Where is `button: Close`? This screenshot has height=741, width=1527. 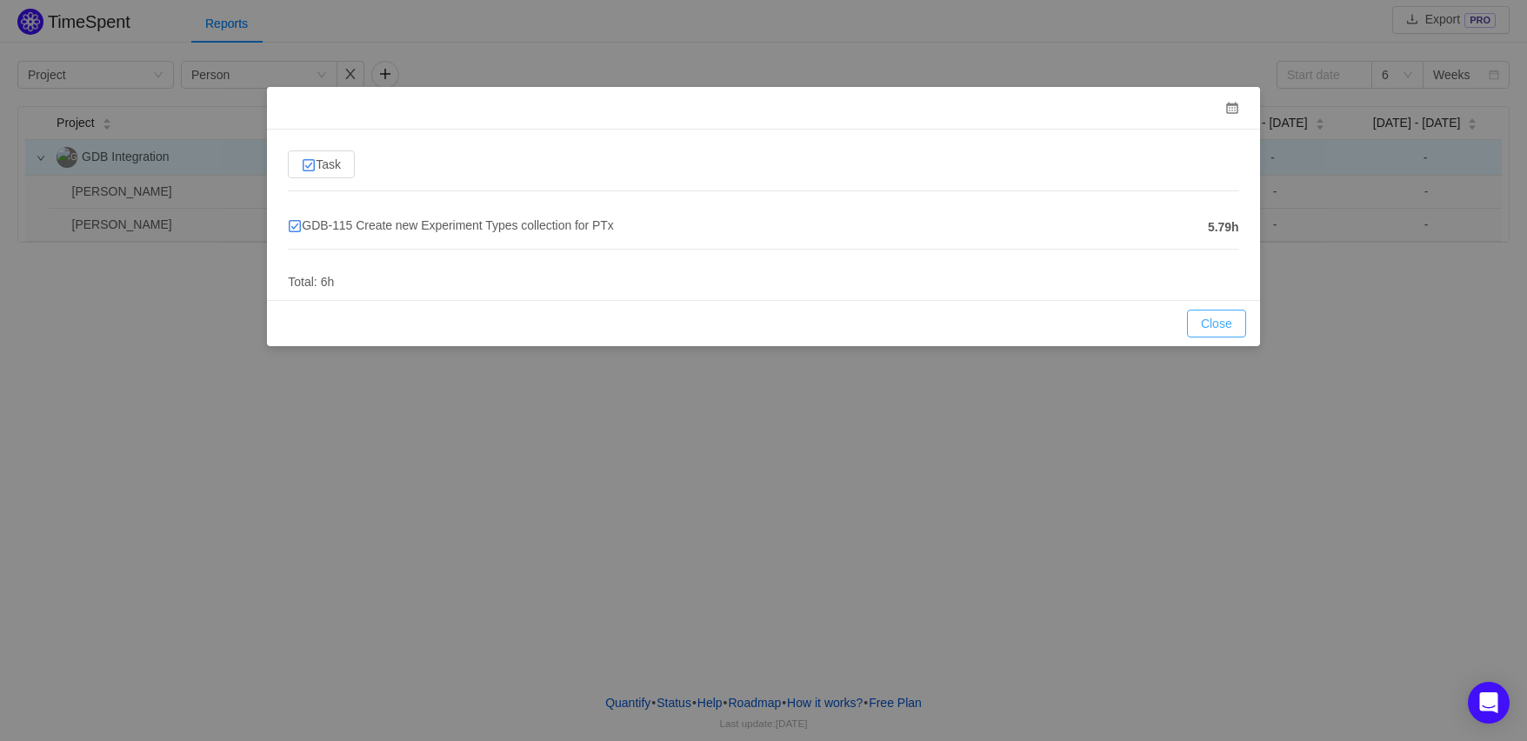 button: Close is located at coordinates (1216, 323).